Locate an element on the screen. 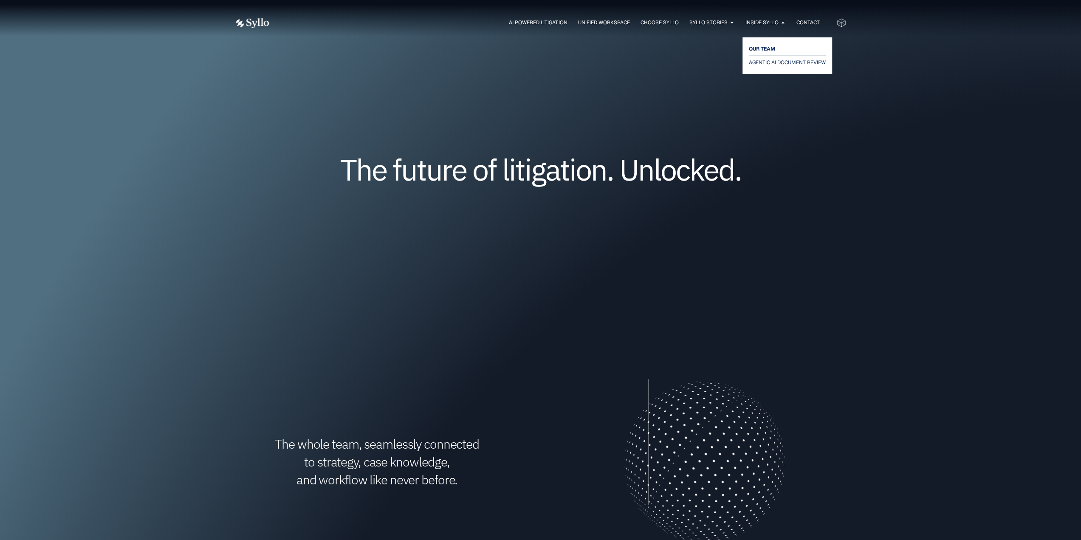 Image resolution: width=1081 pixels, height=540 pixels. a: Unified Workspace is located at coordinates (604, 23).